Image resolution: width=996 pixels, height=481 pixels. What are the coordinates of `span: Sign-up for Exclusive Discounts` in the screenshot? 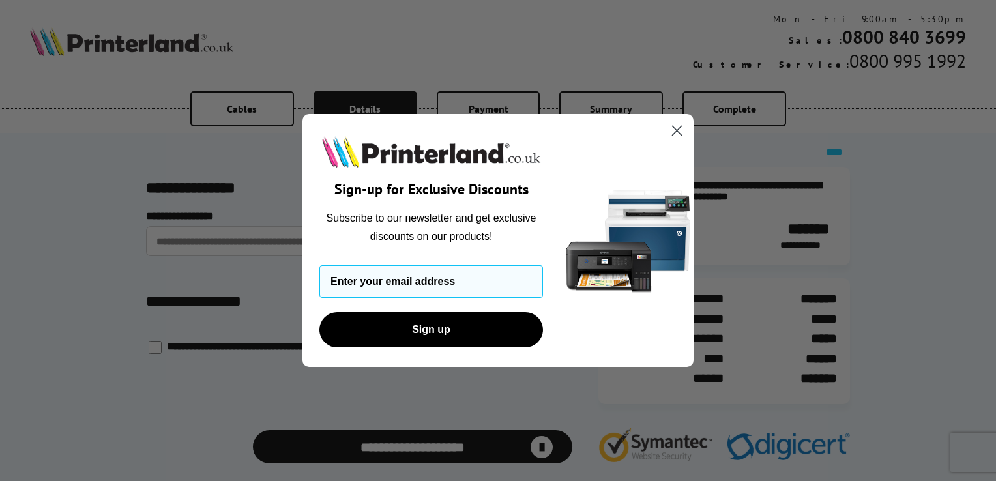 It's located at (432, 189).